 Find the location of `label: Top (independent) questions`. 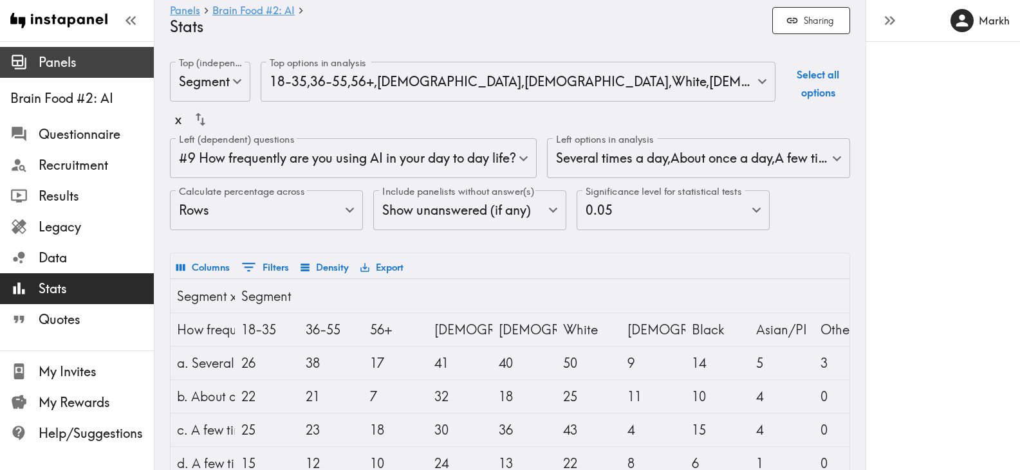

label: Top (independent) questions is located at coordinates (211, 63).